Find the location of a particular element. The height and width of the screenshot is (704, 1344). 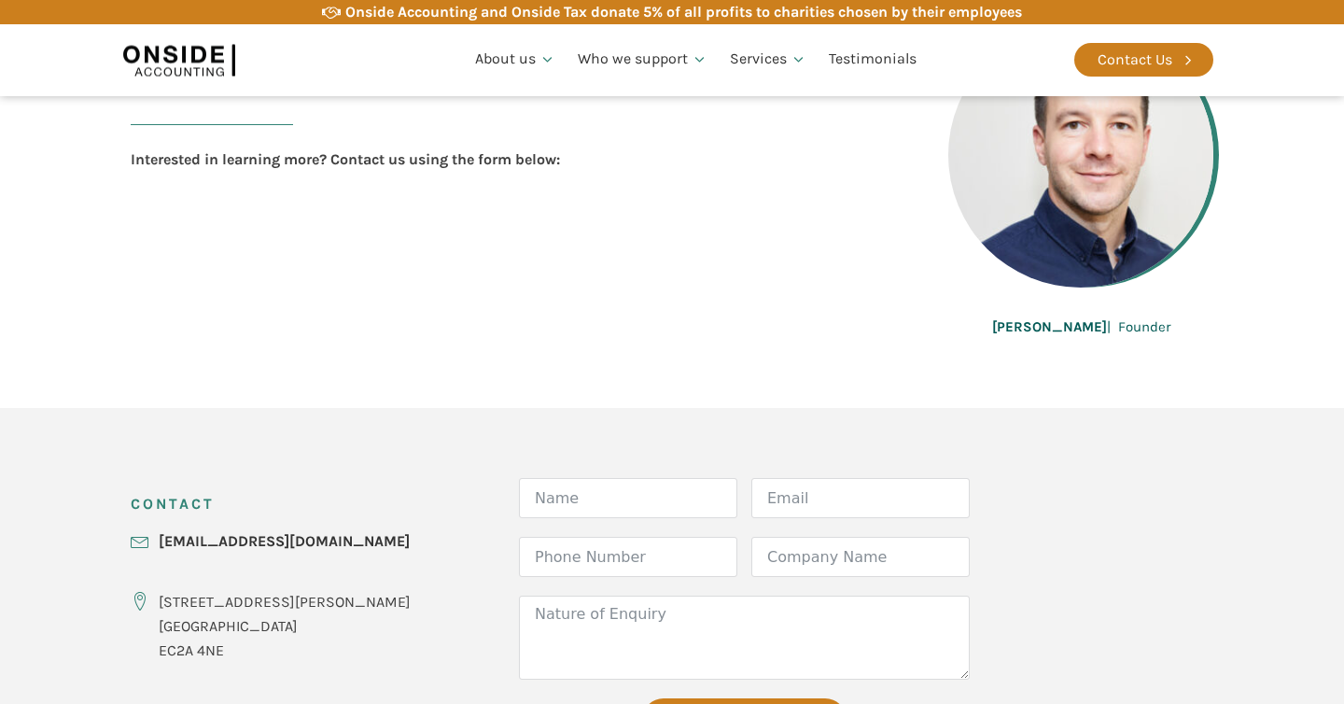

a: Services is located at coordinates (768, 60).